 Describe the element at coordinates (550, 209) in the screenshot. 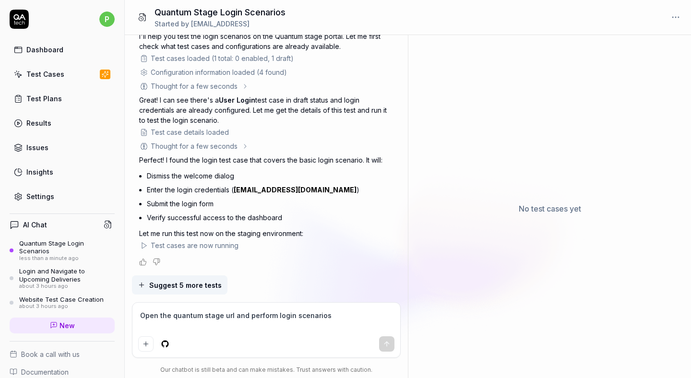

I see `p: No test cases yet` at that location.